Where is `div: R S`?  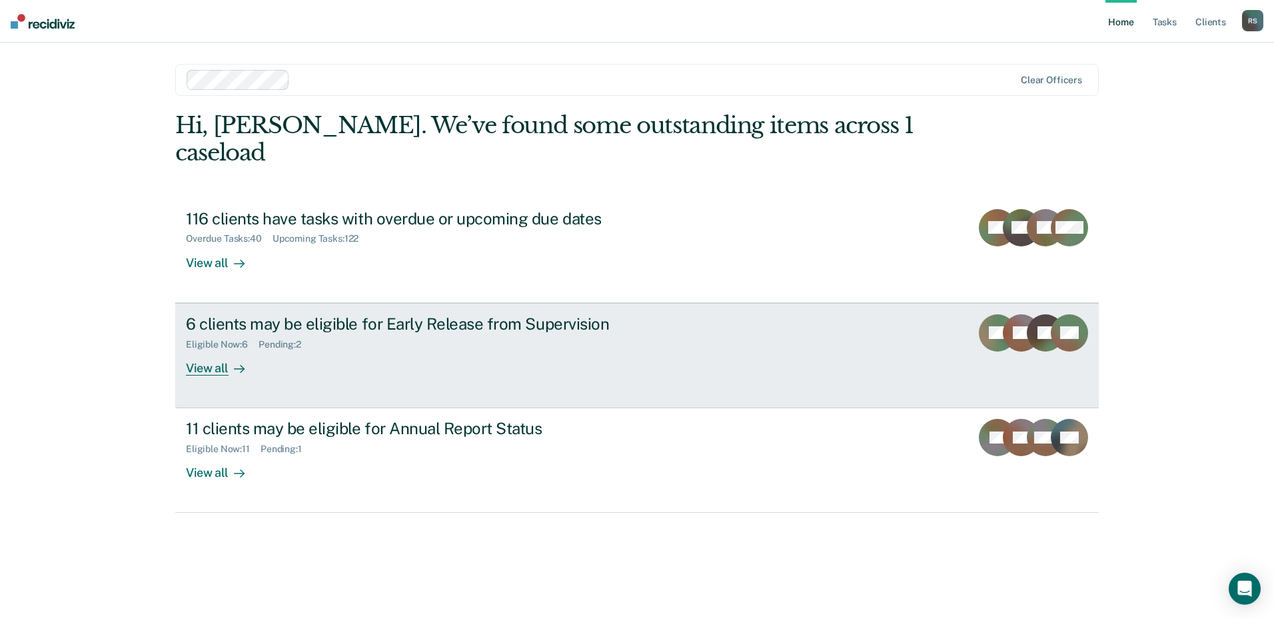 div: R S is located at coordinates (1252, 21).